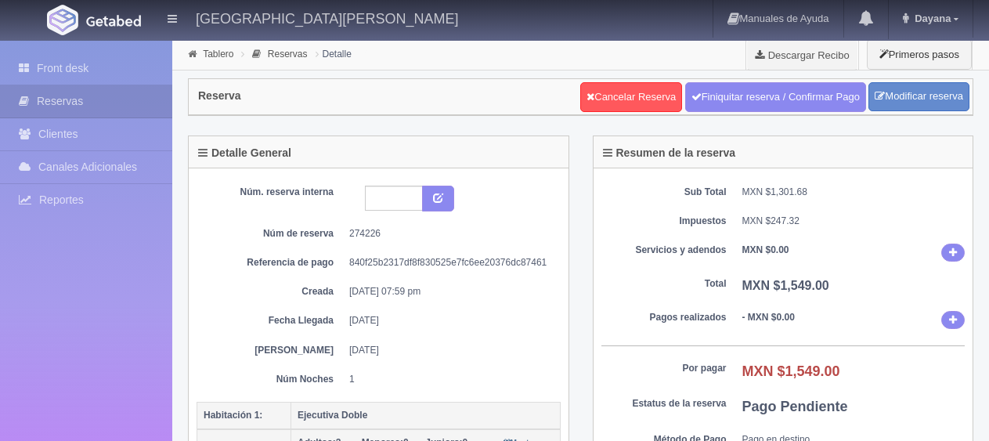  I want to click on a: Modificar reserva, so click(919, 96).